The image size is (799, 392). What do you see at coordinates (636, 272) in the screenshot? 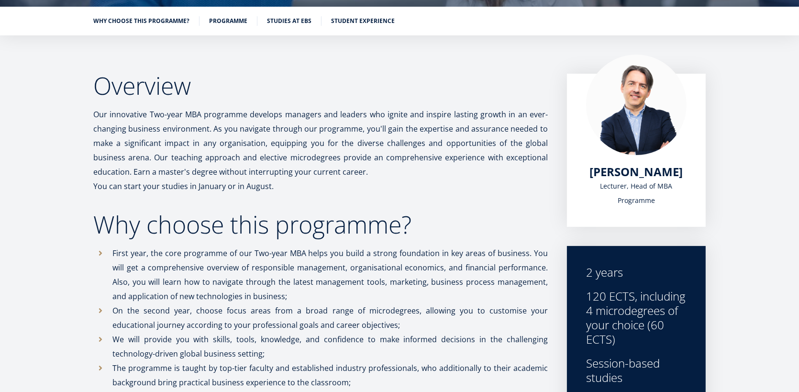
I see `div: 2 years` at bounding box center [636, 272].